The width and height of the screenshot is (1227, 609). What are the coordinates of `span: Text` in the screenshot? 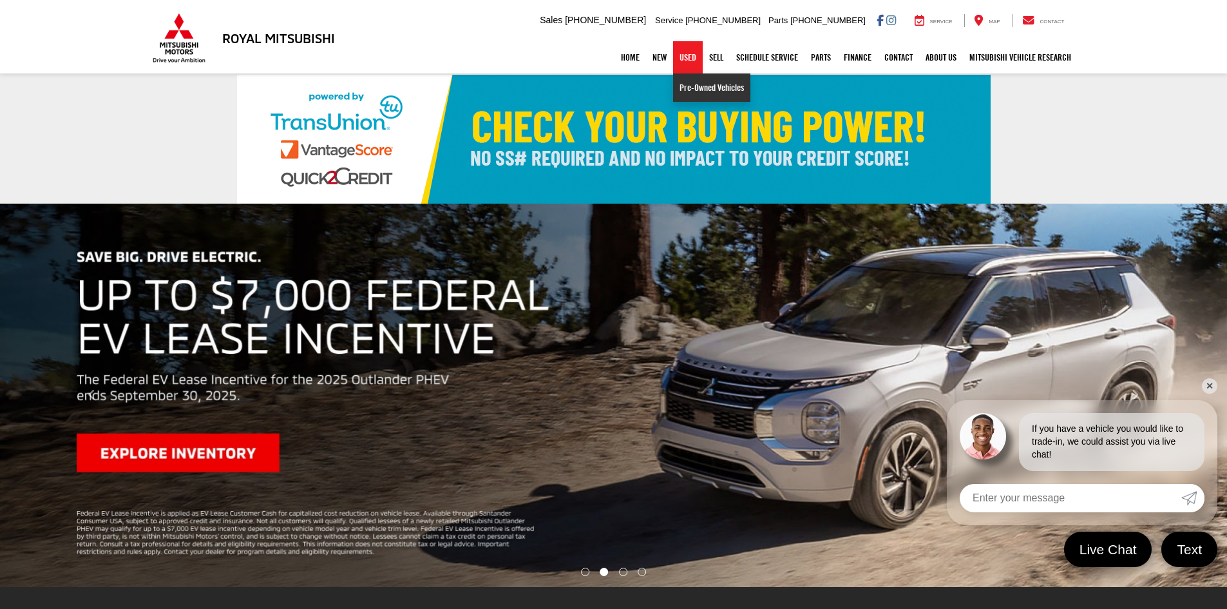 It's located at (1189, 549).